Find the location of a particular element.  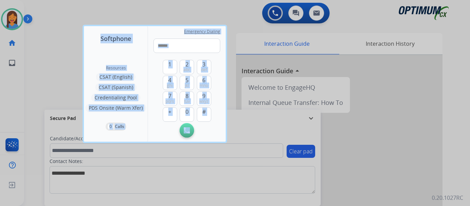

button: 0Calls is located at coordinates (116, 127).